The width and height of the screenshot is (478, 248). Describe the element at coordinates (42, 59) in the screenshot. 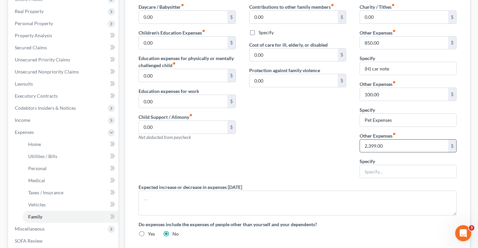

I see `span: Unsecured Priority Claims` at that location.